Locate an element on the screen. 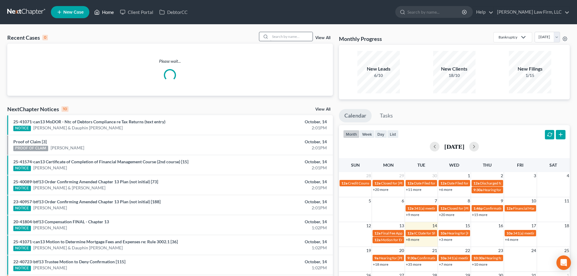 The image size is (577, 276). a: View All is located at coordinates (323, 109).